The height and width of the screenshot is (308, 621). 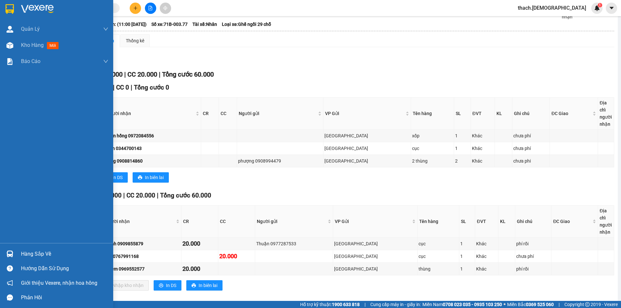 What do you see at coordinates (600, 5) in the screenshot?
I see `span: 1` at bounding box center [600, 5].